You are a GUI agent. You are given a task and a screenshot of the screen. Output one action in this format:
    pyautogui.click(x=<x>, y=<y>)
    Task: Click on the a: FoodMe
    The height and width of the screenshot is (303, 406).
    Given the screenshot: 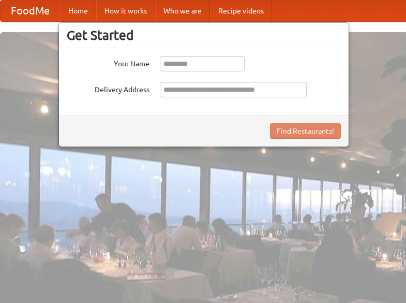 What is the action you would take?
    pyautogui.click(x=30, y=11)
    